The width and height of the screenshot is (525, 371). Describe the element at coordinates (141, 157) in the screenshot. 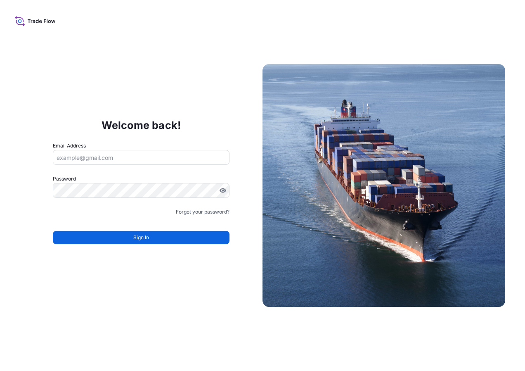

I see `input: example@gmail.com` at that location.